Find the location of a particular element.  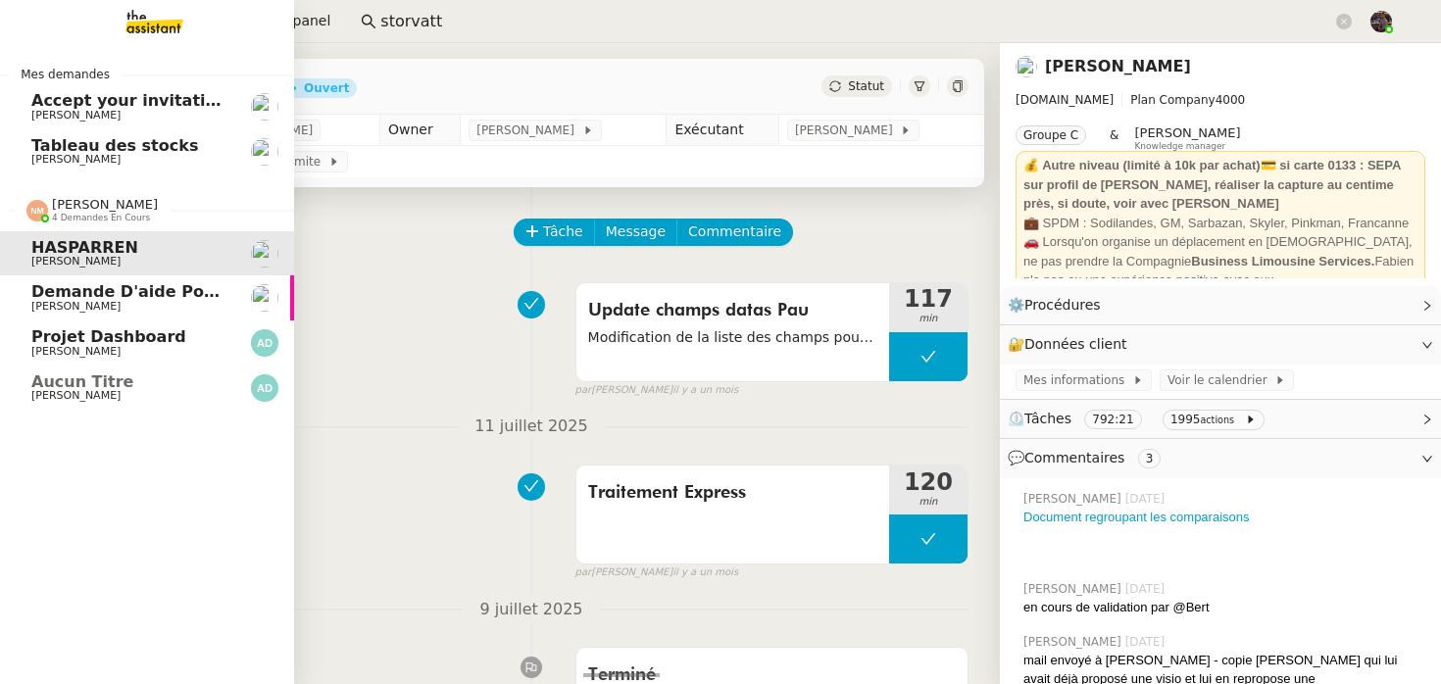

span: Commentaires is located at coordinates (1074, 458).